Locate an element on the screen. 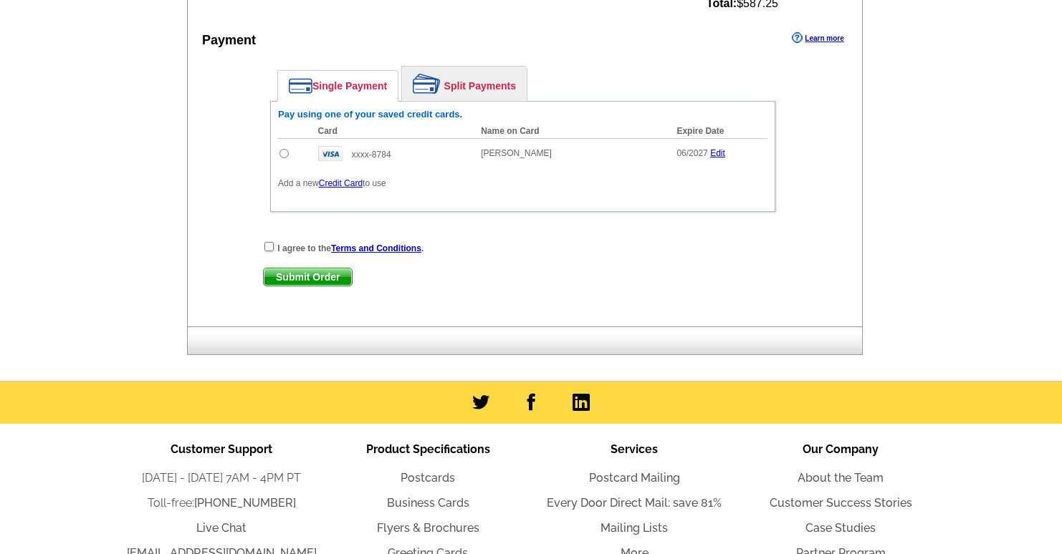 The width and height of the screenshot is (1062, 554). a: Credit Card is located at coordinates (340, 183).